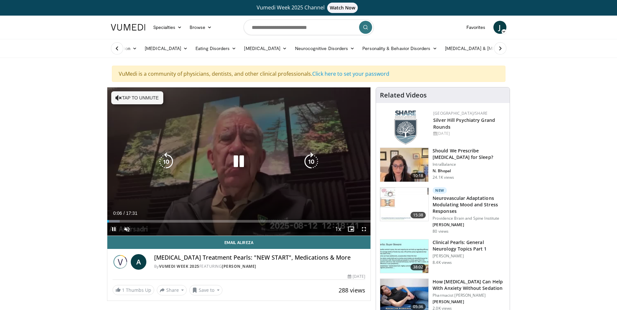  I want to click on p: IntraBalance, so click(469, 165).